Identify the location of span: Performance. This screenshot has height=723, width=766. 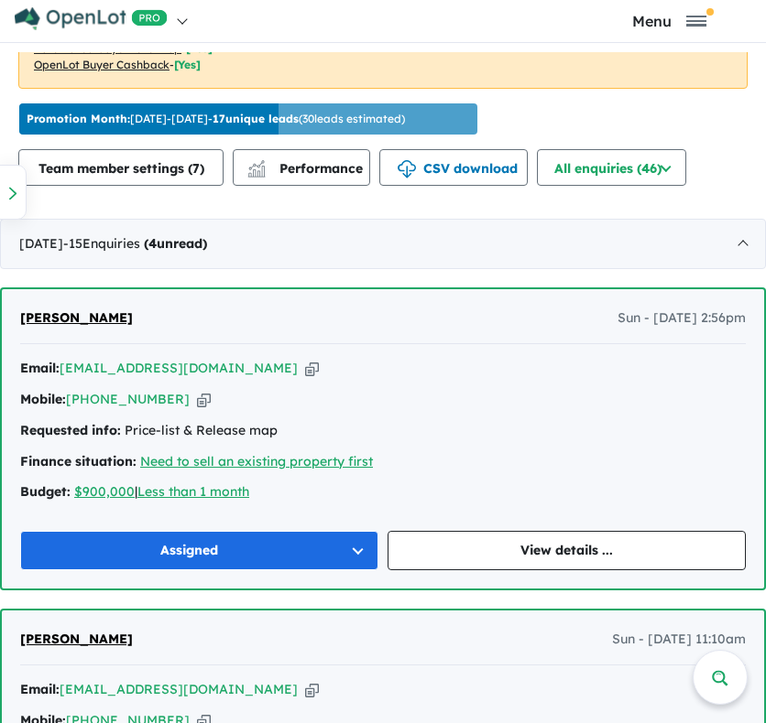
(306, 168).